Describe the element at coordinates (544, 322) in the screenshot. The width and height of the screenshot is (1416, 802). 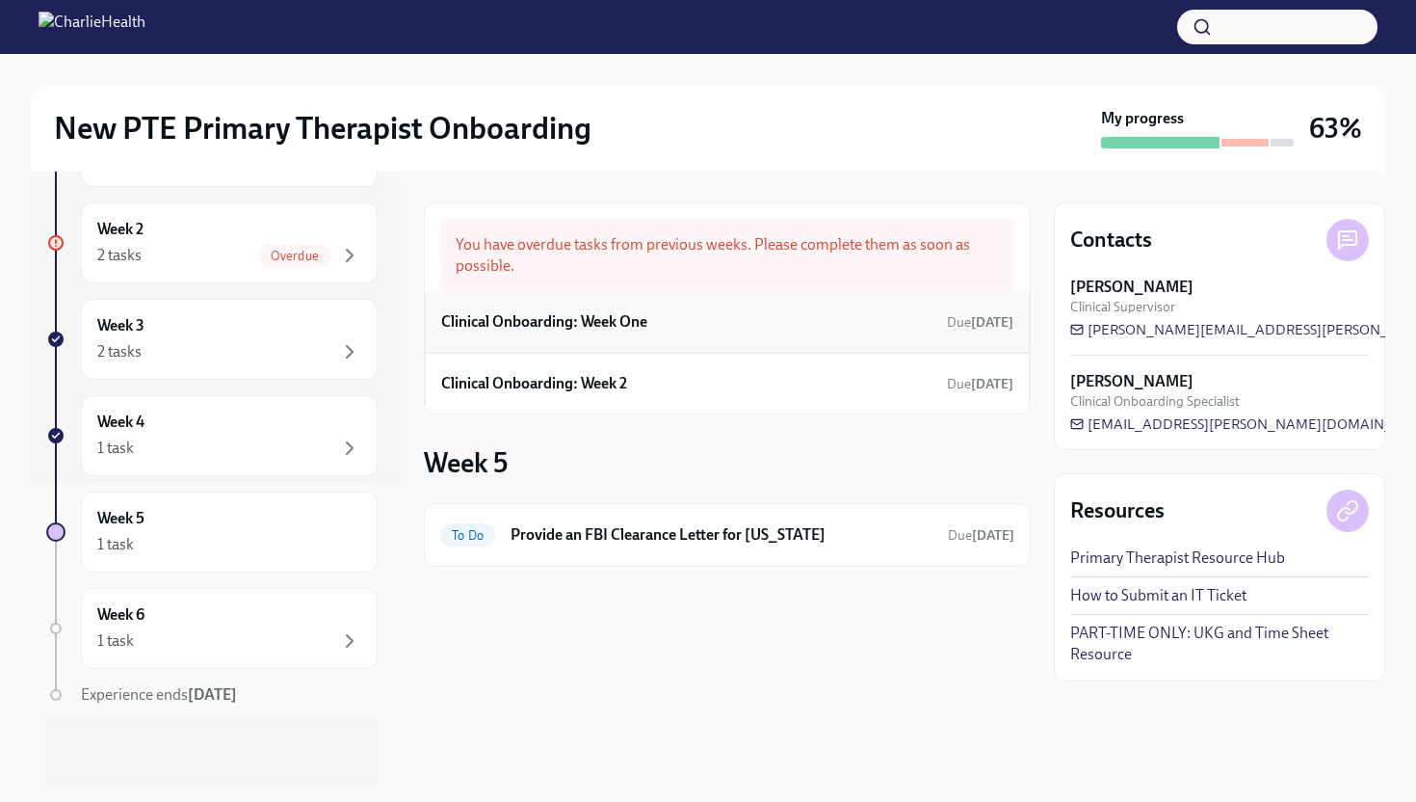
I see `h6: Clinical Onboarding: Week One` at that location.